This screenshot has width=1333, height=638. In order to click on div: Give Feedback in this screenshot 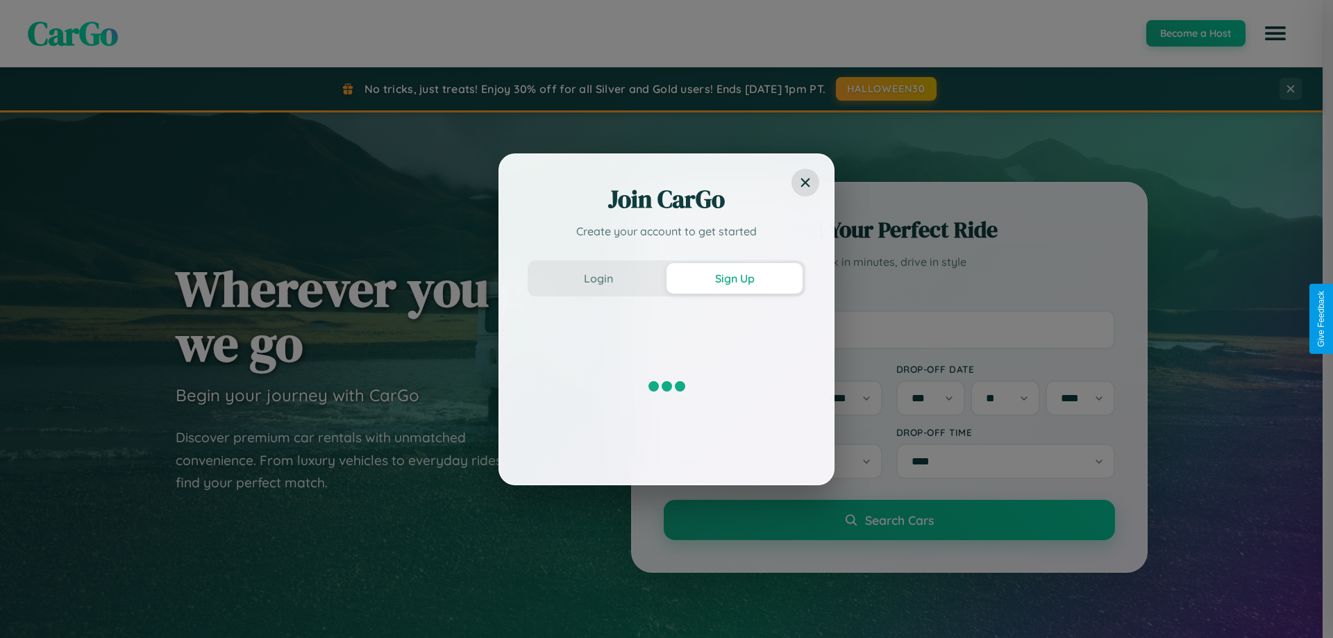, I will do `click(1321, 319)`.